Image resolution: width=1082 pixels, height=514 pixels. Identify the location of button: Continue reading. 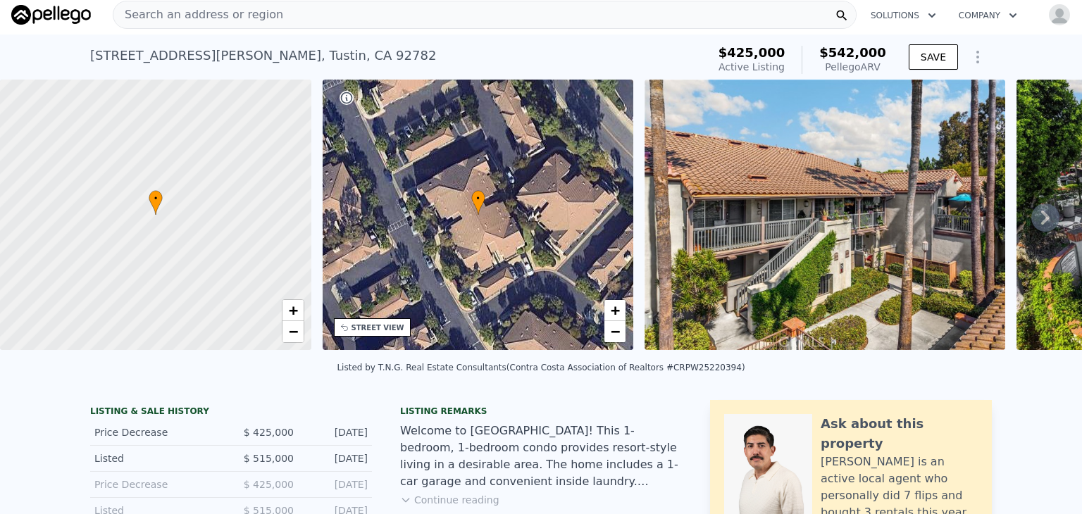
(449, 500).